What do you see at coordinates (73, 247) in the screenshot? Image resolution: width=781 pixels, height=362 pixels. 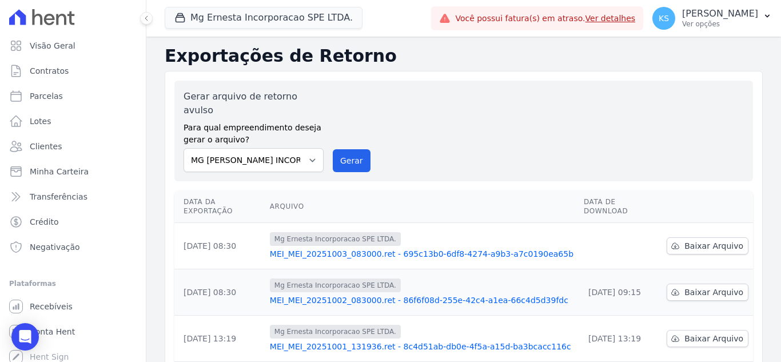 I see `a: Negativação` at bounding box center [73, 247].